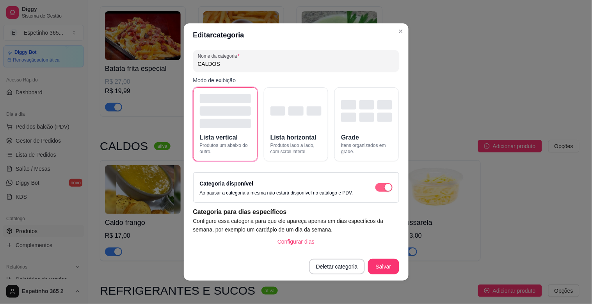  What do you see at coordinates (227, 184) in the screenshot?
I see `label: Categoria disponível` at bounding box center [227, 184].